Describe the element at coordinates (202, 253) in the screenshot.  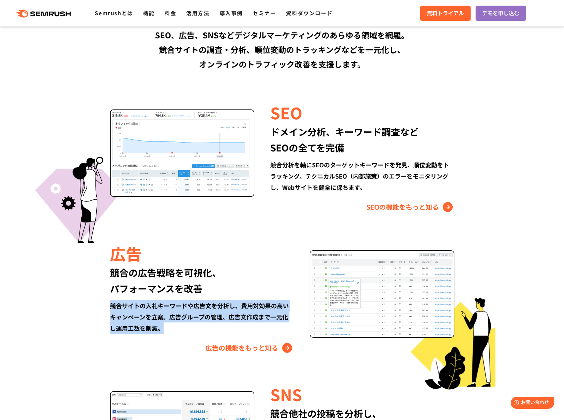
I see `div: 広告` at that location.